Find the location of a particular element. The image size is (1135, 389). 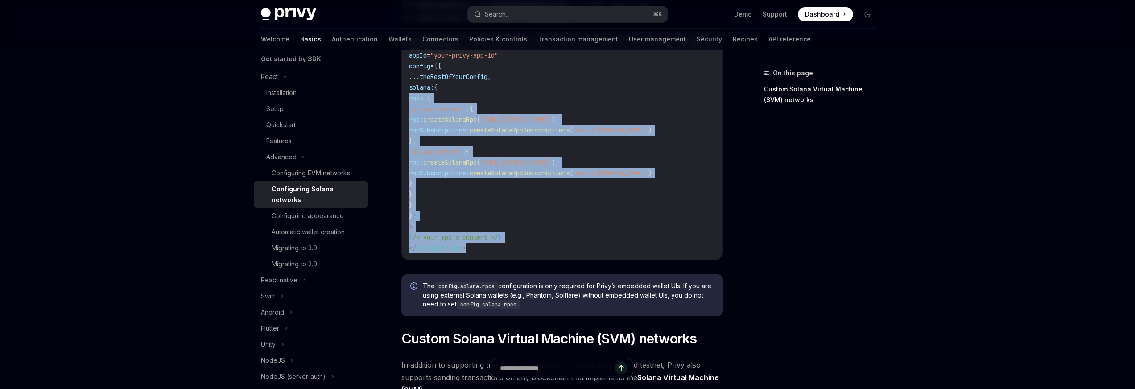

a: Support is located at coordinates (775, 14).